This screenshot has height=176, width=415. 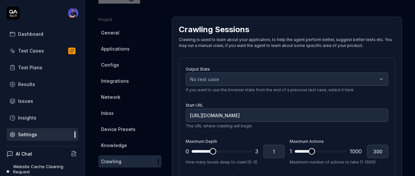 What do you see at coordinates (27, 117) in the screenshot?
I see `div: Insights` at bounding box center [27, 117].